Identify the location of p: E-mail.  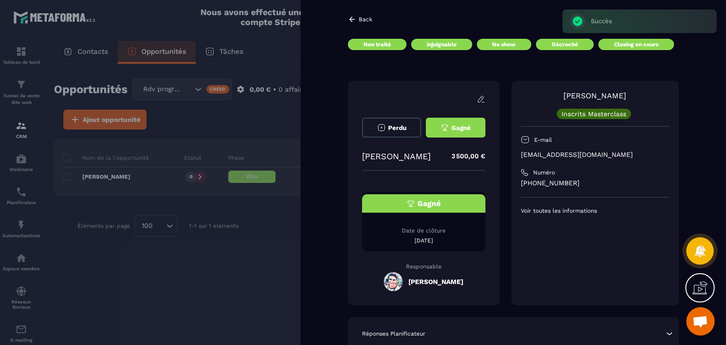
(543, 140).